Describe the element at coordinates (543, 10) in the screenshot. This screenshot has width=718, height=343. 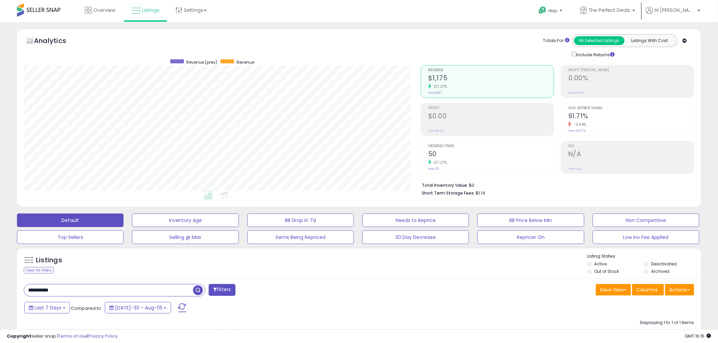
I see `i: Get Help` at that location.